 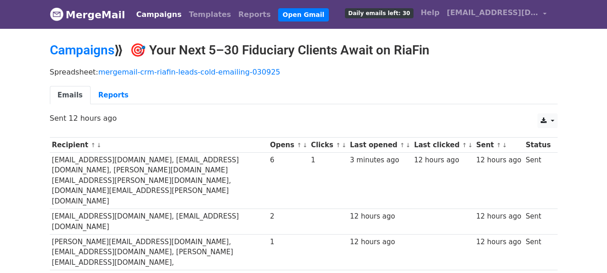 What do you see at coordinates (189, 72) in the screenshot?
I see `a: mergemail-crm-riafin-leads-cold-emailing-030925` at bounding box center [189, 72].